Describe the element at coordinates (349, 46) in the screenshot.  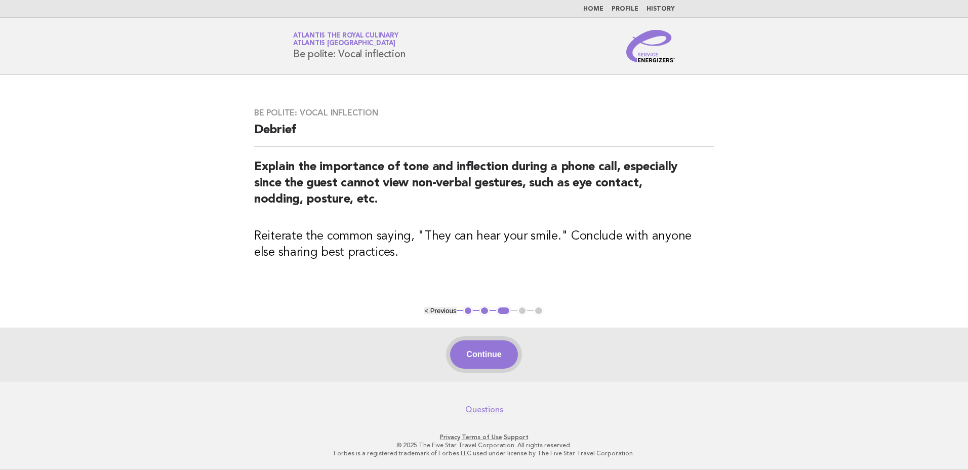
I see `h1: Be polite: Vocal inflection` at that location.